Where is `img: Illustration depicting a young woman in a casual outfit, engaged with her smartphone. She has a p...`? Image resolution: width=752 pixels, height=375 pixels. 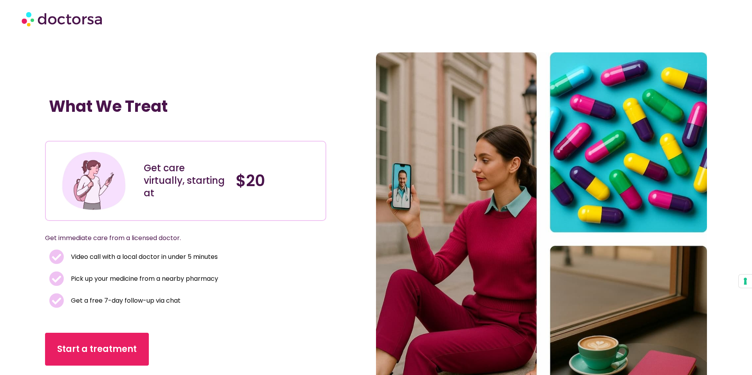 img: Illustration depicting a young woman in a casual outfit, engaged with her smartphone. She has a p... is located at coordinates (94, 181).